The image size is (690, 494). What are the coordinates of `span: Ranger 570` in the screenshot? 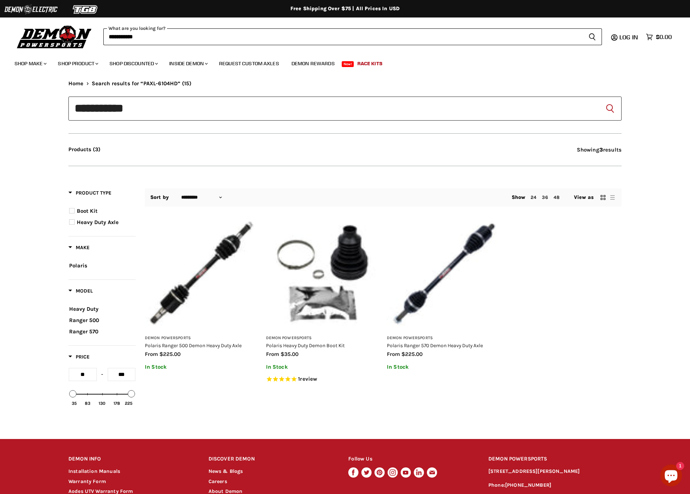 It's located at (84, 331).